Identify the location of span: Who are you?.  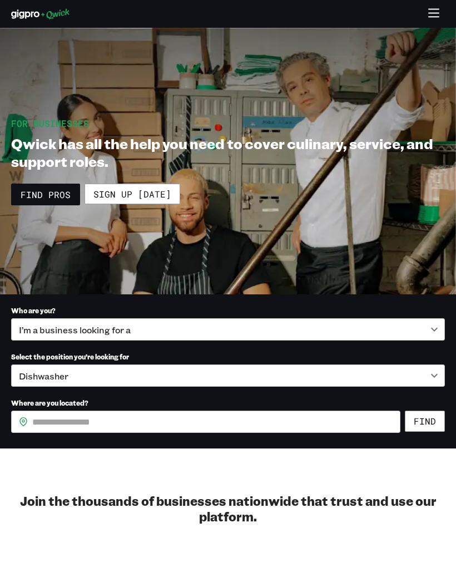
(33, 310).